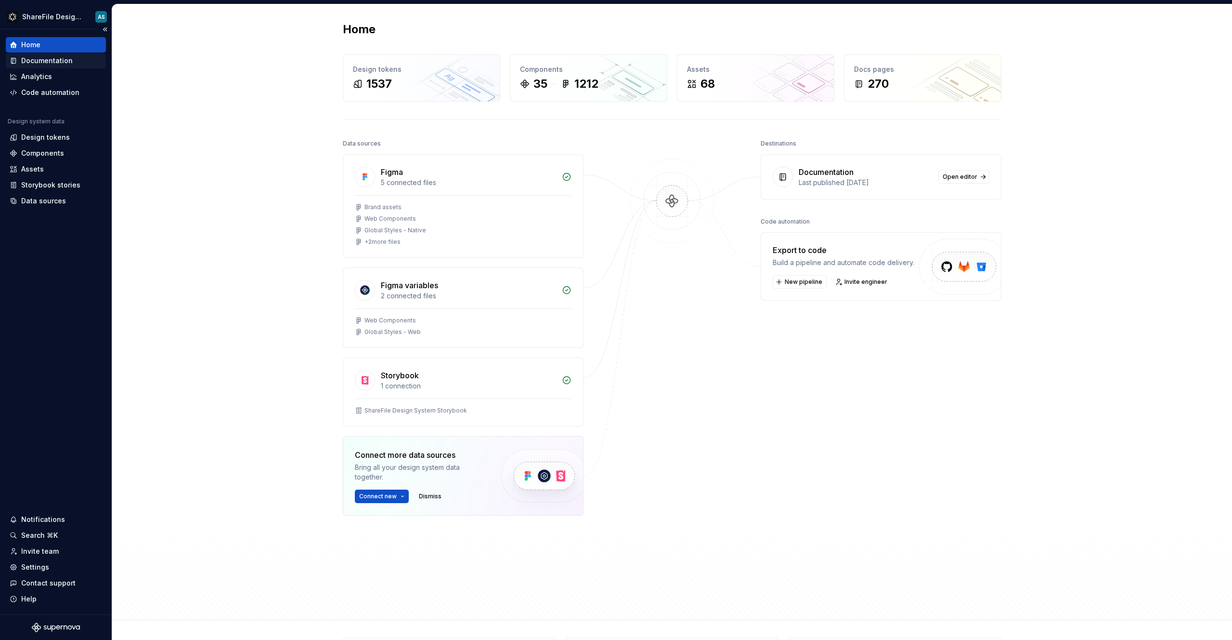  What do you see at coordinates (392, 172) in the screenshot?
I see `div: Figma` at bounding box center [392, 172].